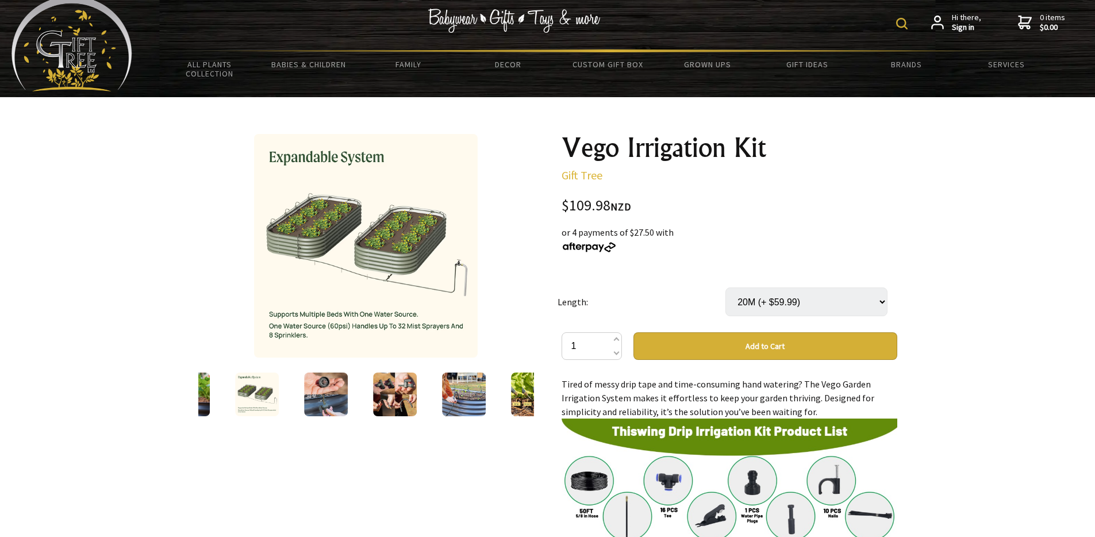  Describe the element at coordinates (729, 206) in the screenshot. I see `div: $109.98` at that location.